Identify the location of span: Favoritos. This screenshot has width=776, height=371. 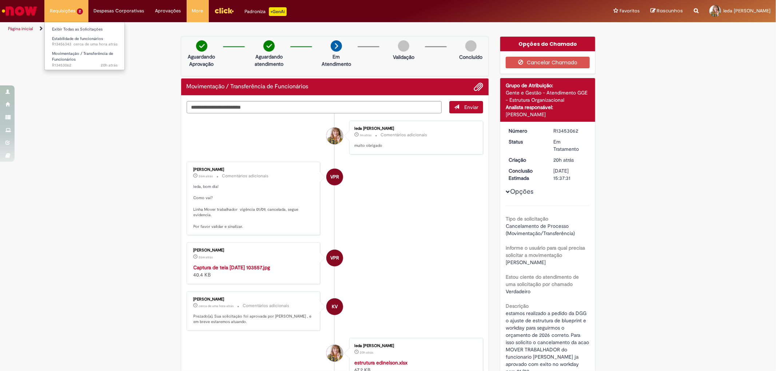
(629, 11).